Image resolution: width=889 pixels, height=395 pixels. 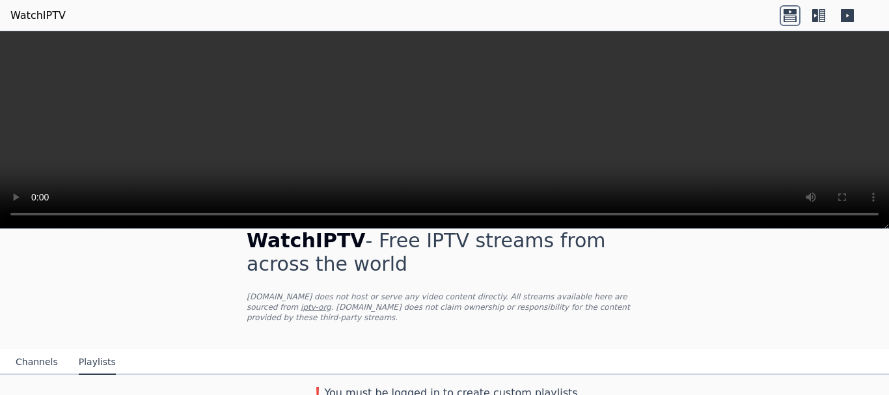 What do you see at coordinates (97, 362) in the screenshot?
I see `button: Playlists` at bounding box center [97, 362].